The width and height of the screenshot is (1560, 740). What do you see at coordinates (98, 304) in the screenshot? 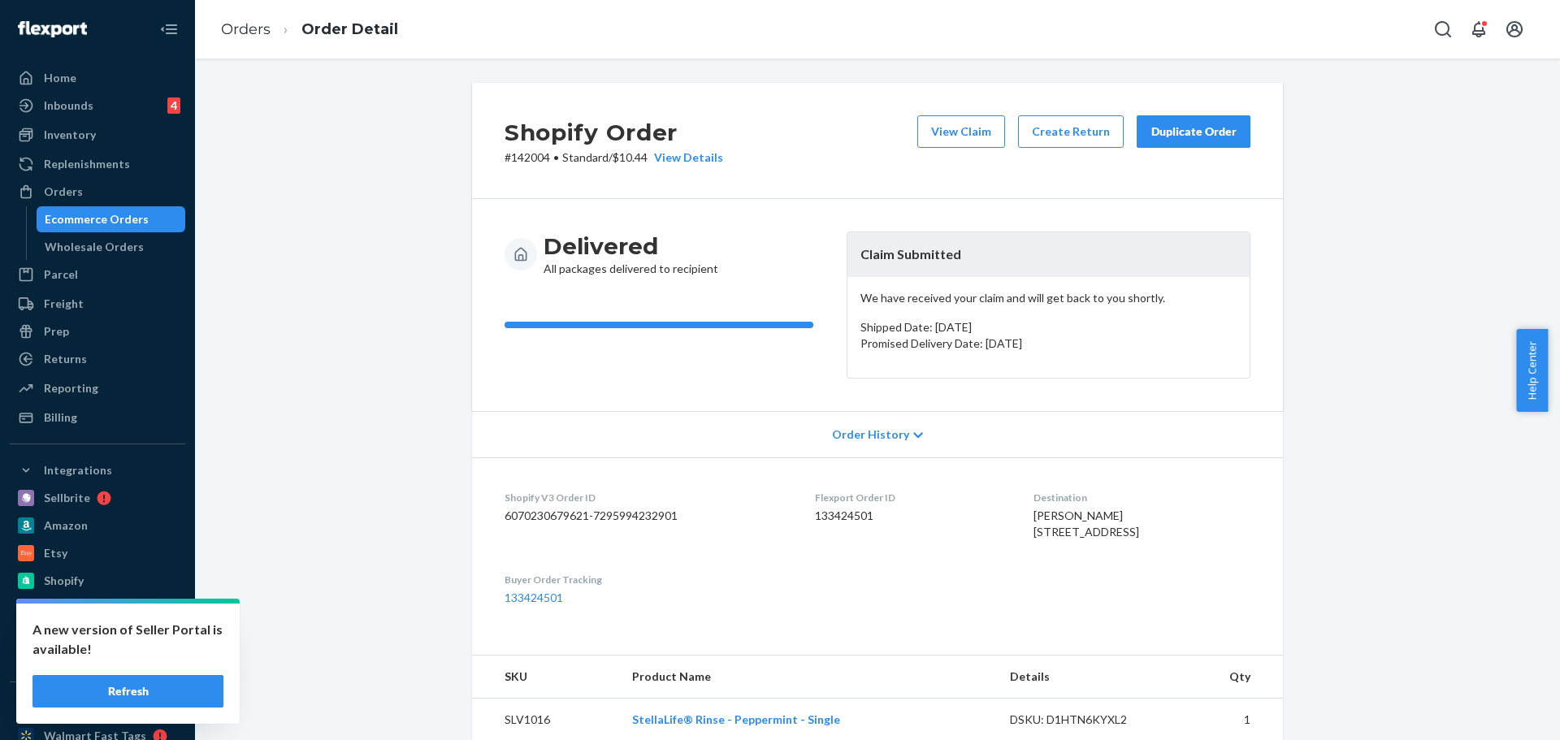
I see `a: Freight` at bounding box center [98, 304].